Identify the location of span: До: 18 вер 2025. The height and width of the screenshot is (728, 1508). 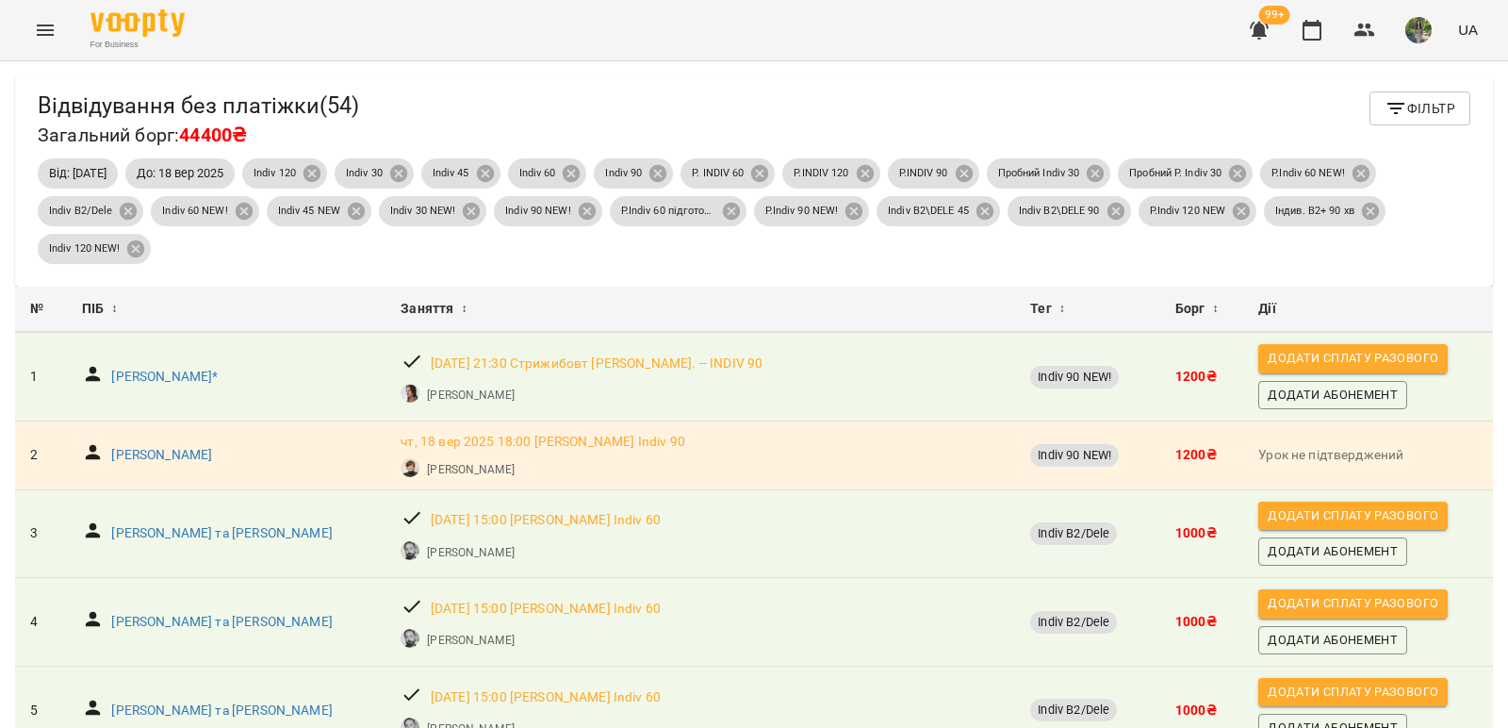
(180, 173).